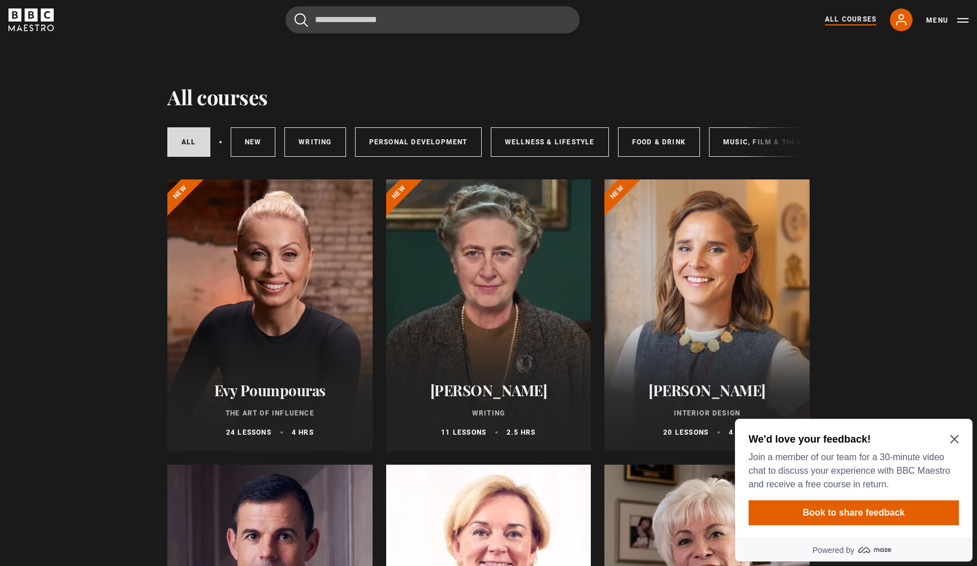 This screenshot has width=977, height=566. Describe the element at coordinates (489, 413) in the screenshot. I see `p: Writing` at that location.